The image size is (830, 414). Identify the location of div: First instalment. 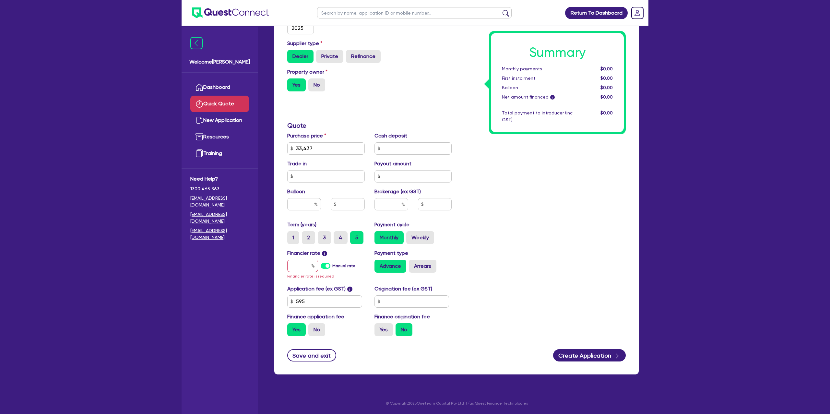
(537, 78).